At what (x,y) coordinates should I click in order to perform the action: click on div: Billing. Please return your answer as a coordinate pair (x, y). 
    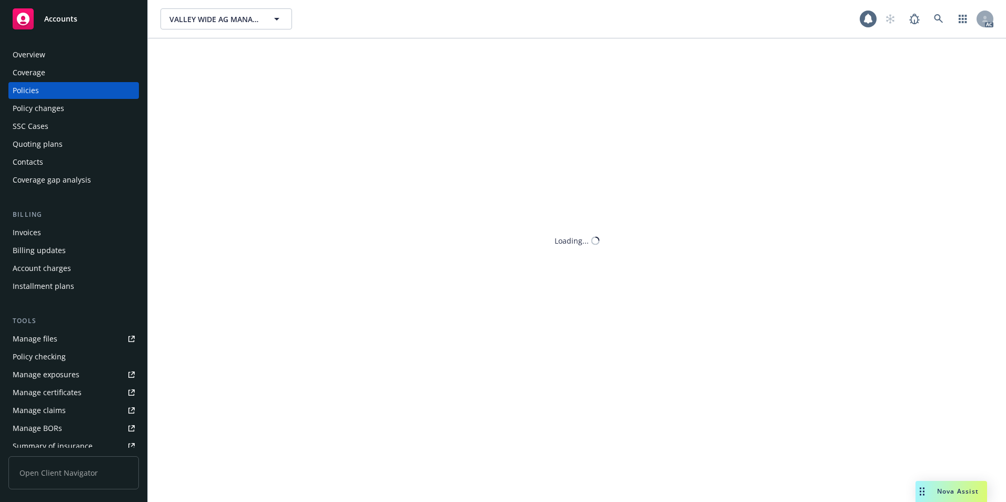
    Looking at the image, I should click on (74, 215).